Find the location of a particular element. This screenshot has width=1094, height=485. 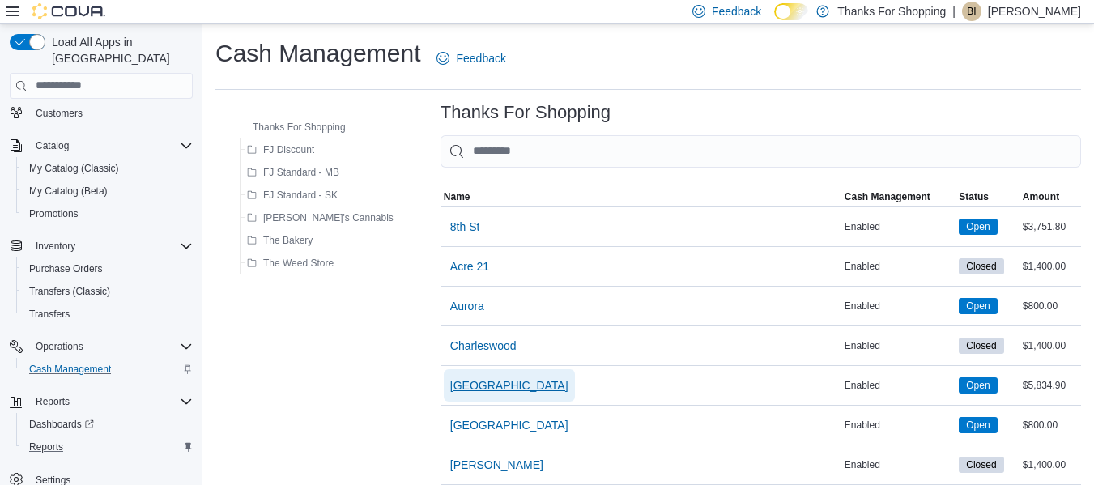

div: $800.00 is located at coordinates (1050, 306).